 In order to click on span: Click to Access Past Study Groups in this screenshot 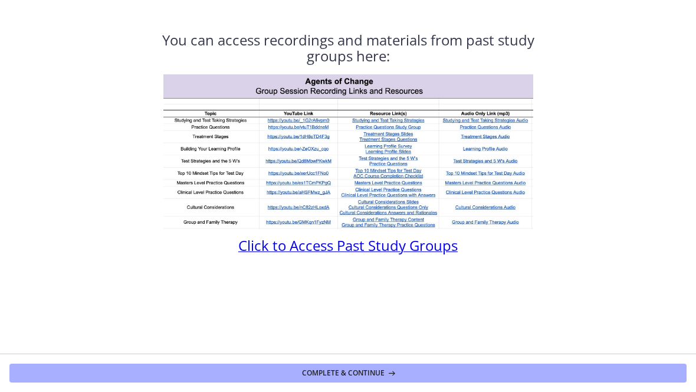, I will do `click(348, 245)`.